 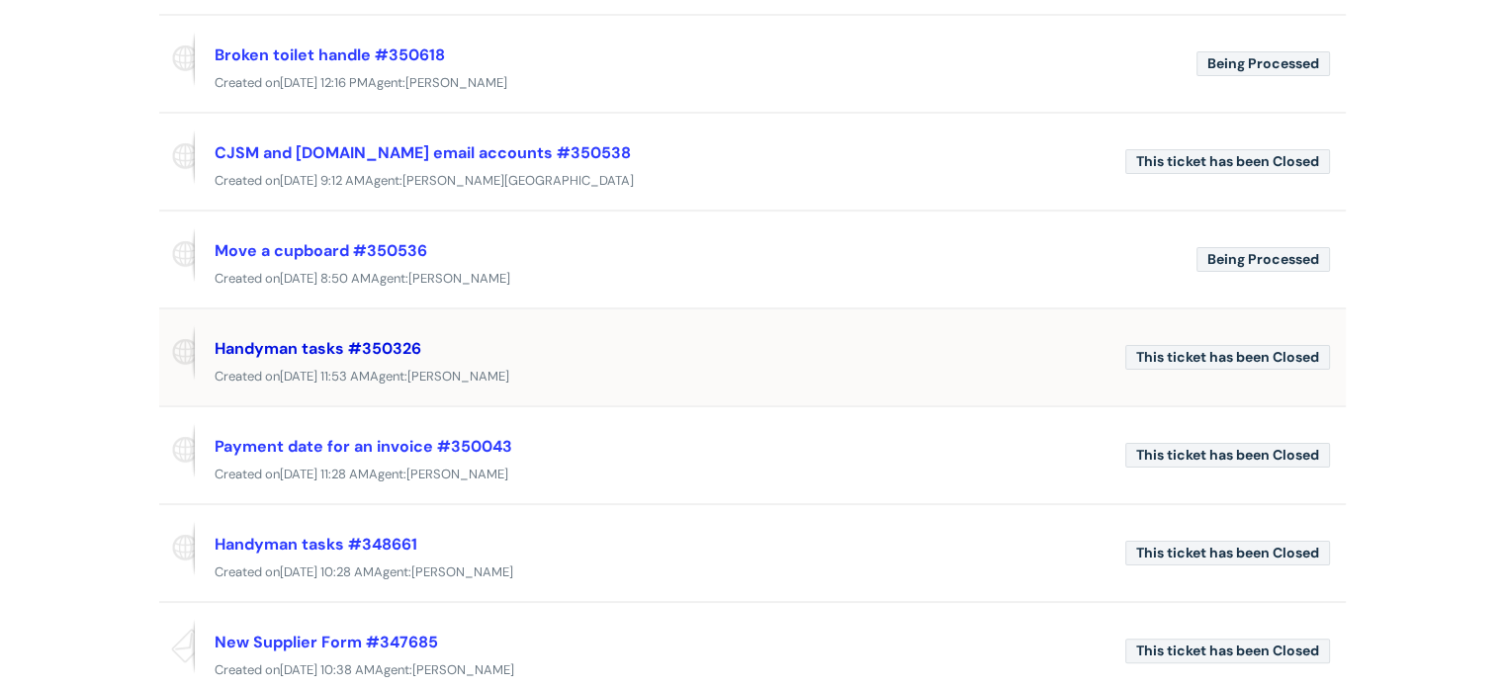 I want to click on a: Handyman tasks #348661, so click(x=315, y=544).